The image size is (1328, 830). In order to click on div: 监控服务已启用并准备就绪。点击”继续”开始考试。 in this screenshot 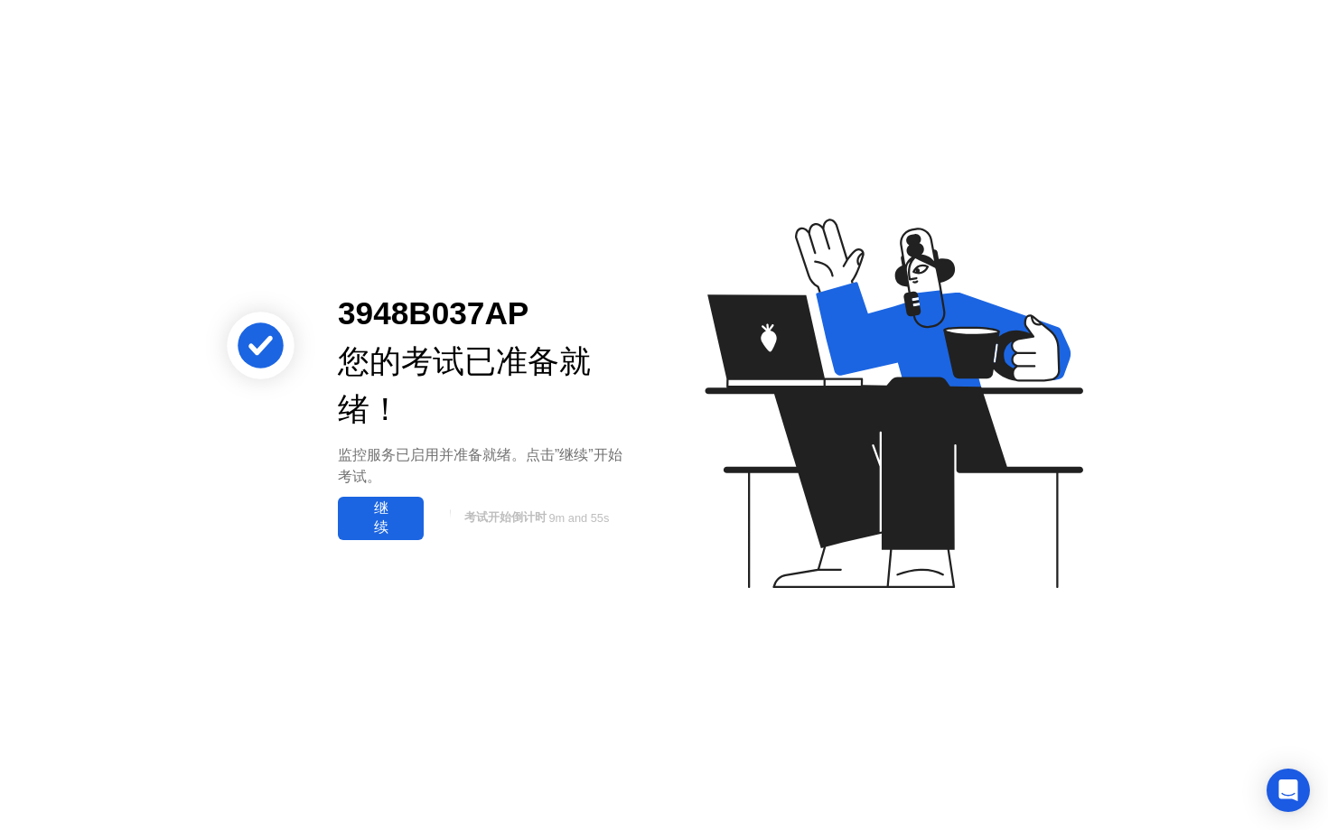, I will do `click(486, 466)`.